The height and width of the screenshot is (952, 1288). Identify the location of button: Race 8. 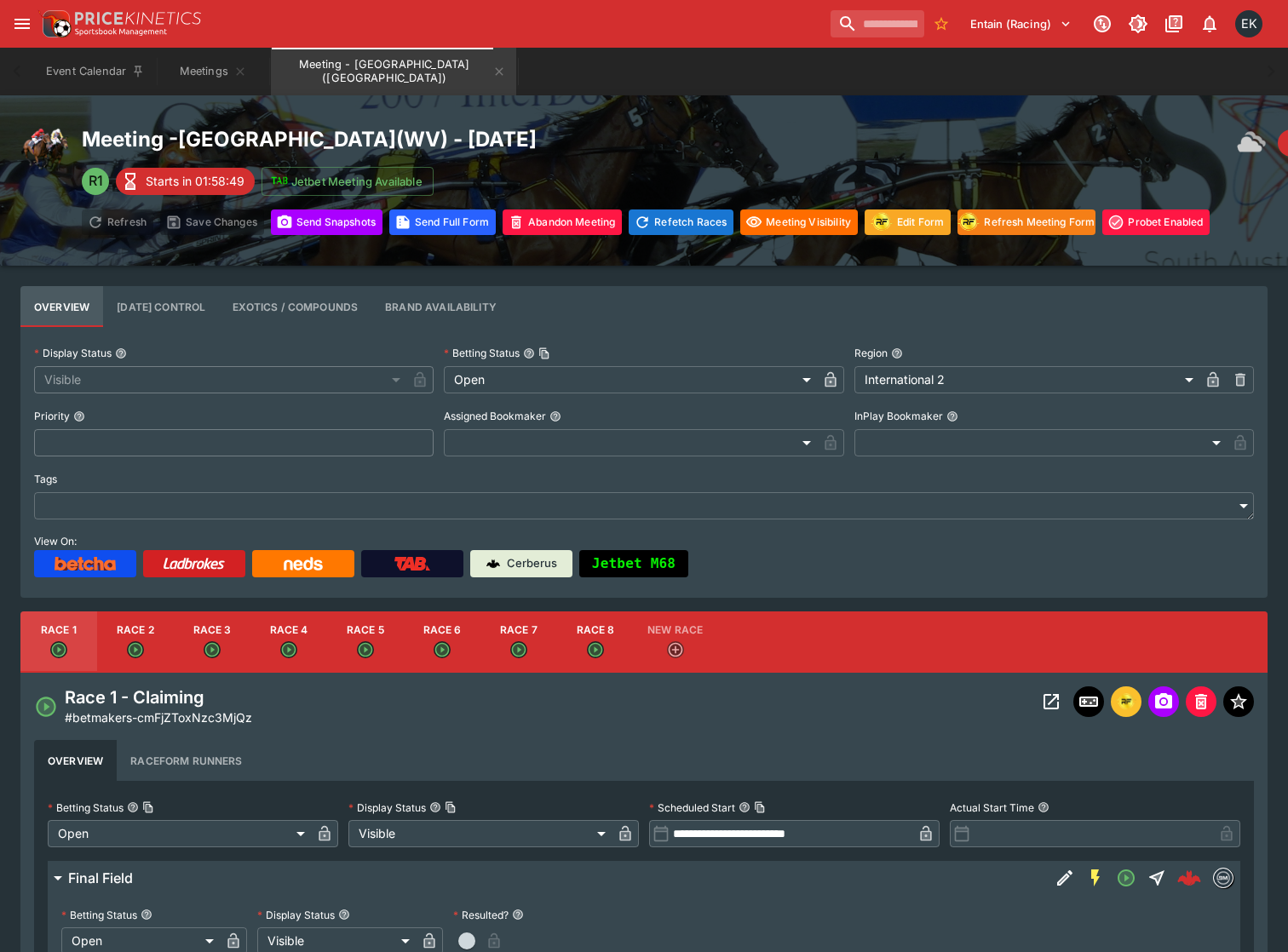
(595, 642).